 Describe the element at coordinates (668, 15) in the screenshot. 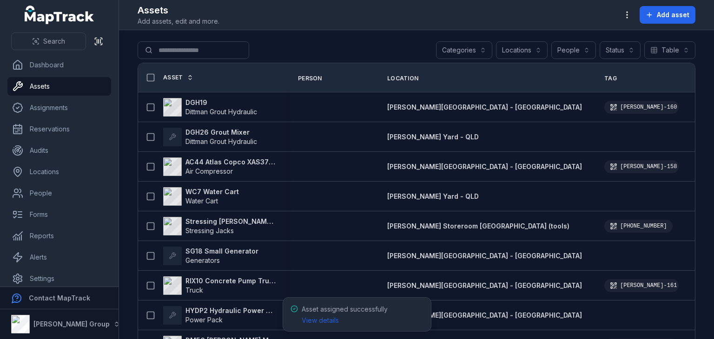

I see `button: Add asset` at that location.